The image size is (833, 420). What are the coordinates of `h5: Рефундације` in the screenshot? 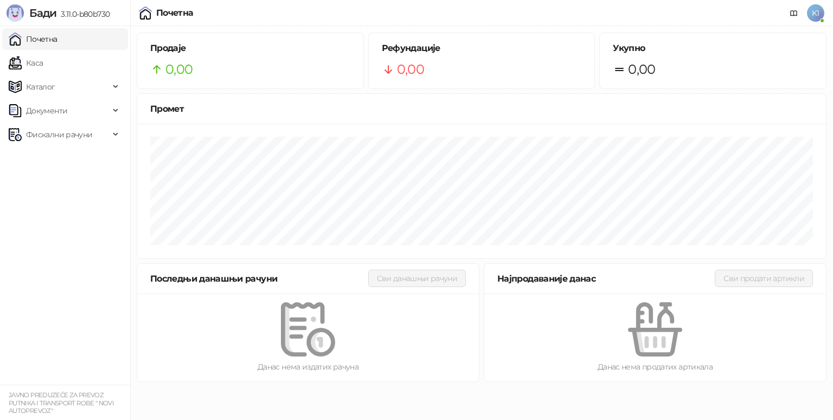 It's located at (481, 48).